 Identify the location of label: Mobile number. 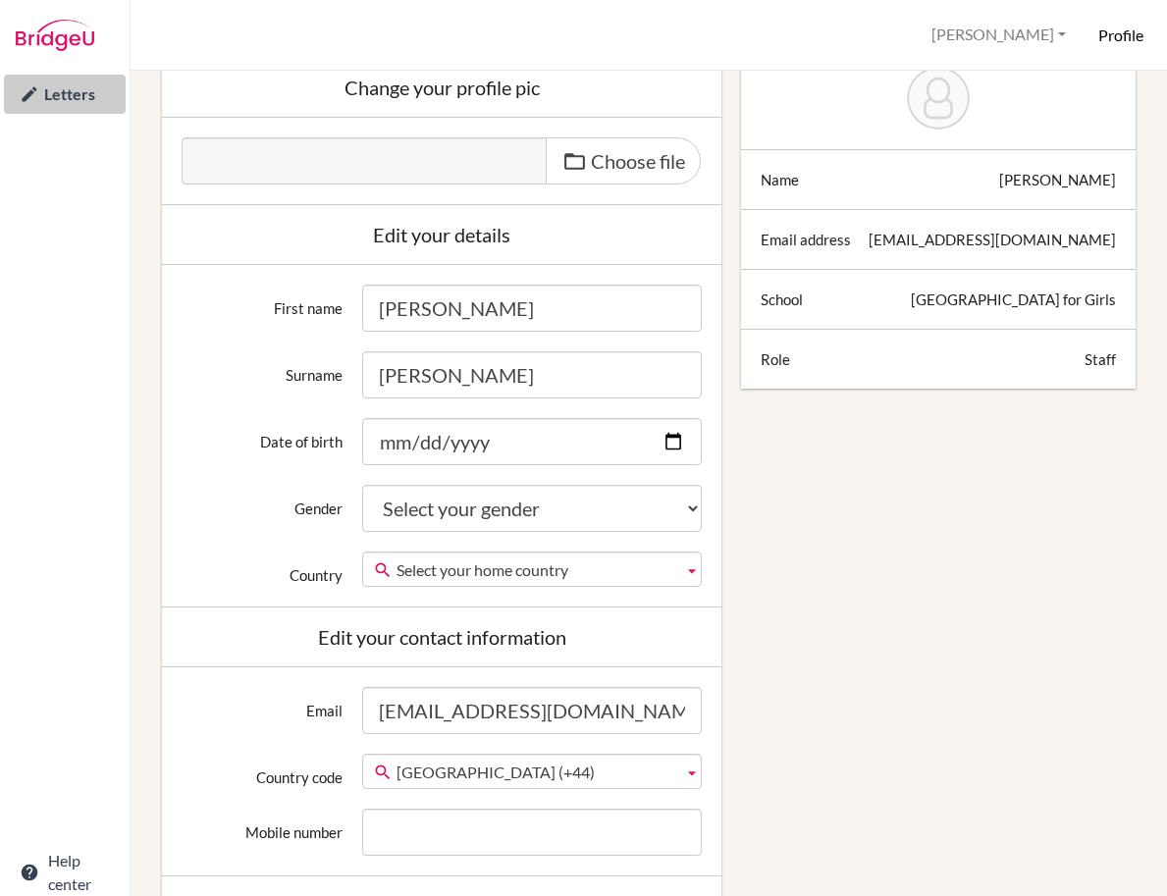
(261, 826).